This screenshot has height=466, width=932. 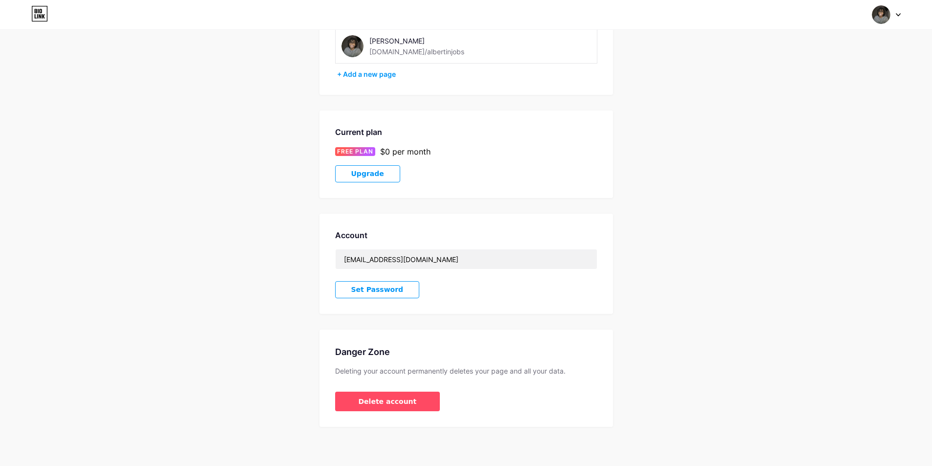 I want to click on span: FREE PLAN, so click(x=355, y=152).